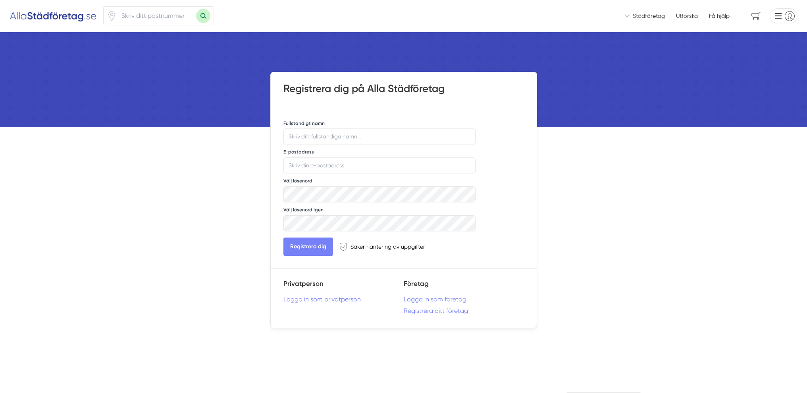  Describe the element at coordinates (304, 123) in the screenshot. I see `label: Fullständigt namn` at that location.